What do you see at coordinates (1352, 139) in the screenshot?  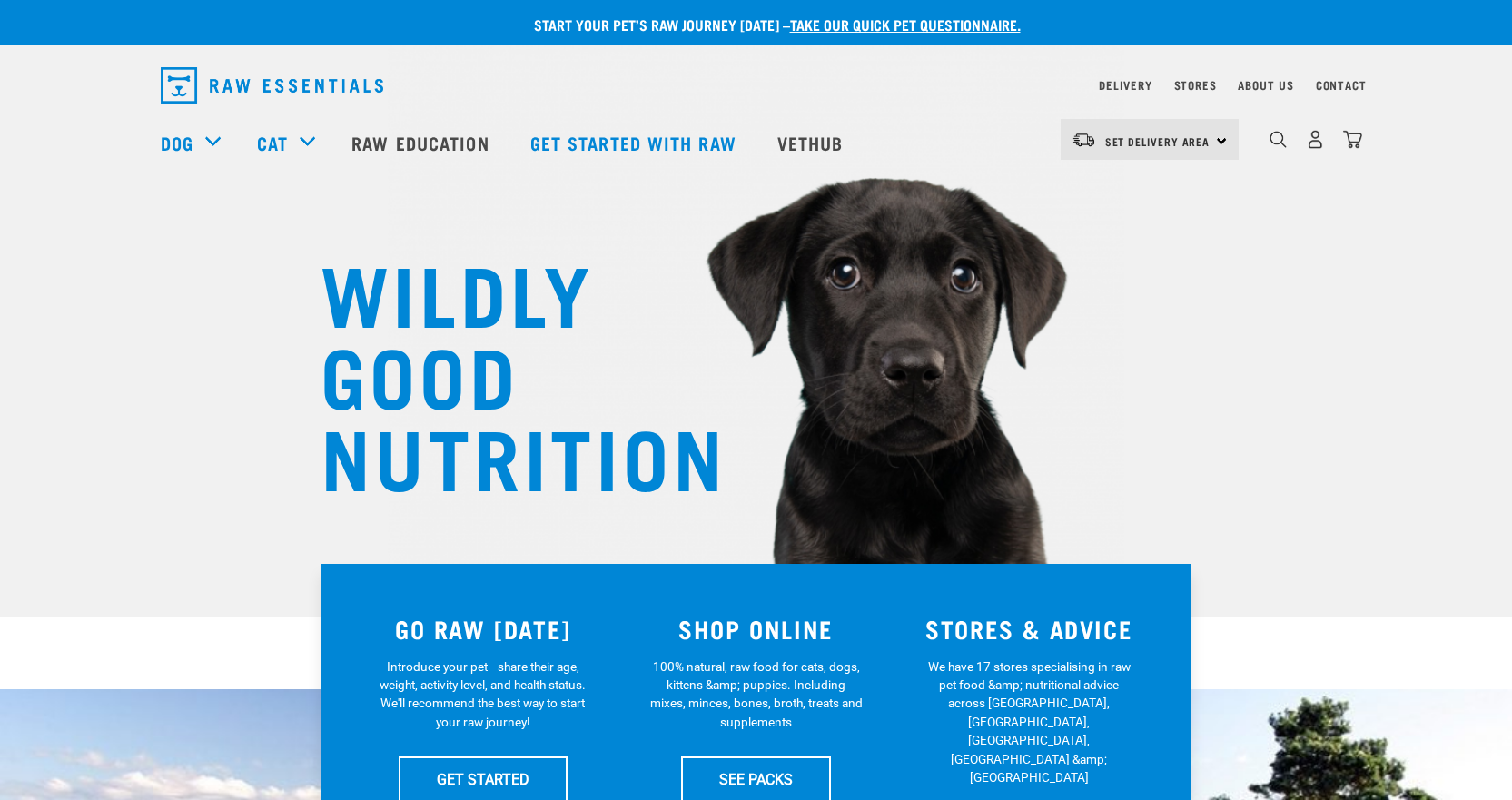 I see `img: home-icon@2x.png` at bounding box center [1352, 139].